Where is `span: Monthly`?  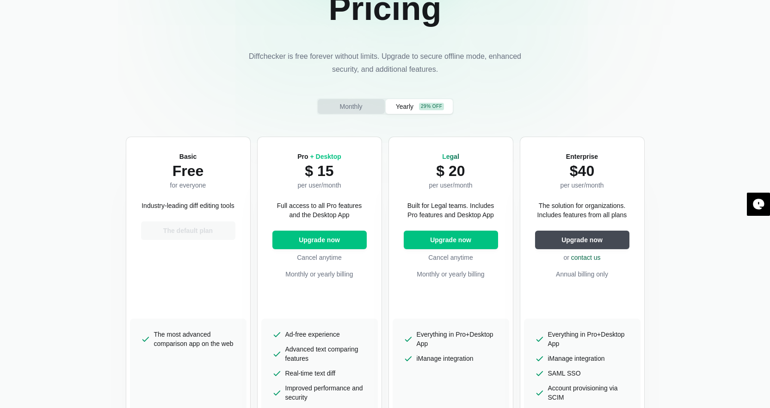 span: Monthly is located at coordinates (351, 106).